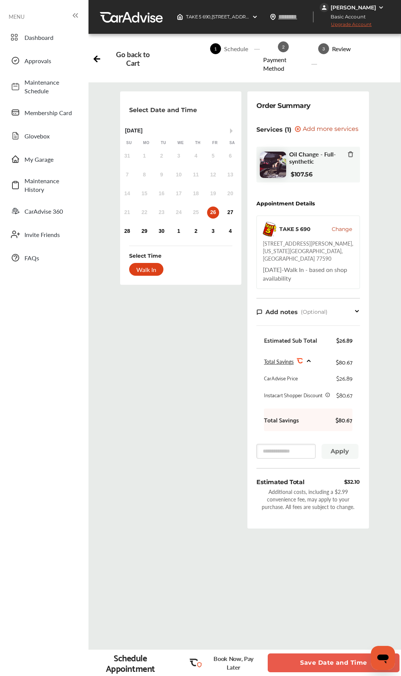 The image size is (401, 676). What do you see at coordinates (179, 231) in the screenshot?
I see `div: Choose Wednesday, October 1st, 2025` at bounding box center [179, 231].